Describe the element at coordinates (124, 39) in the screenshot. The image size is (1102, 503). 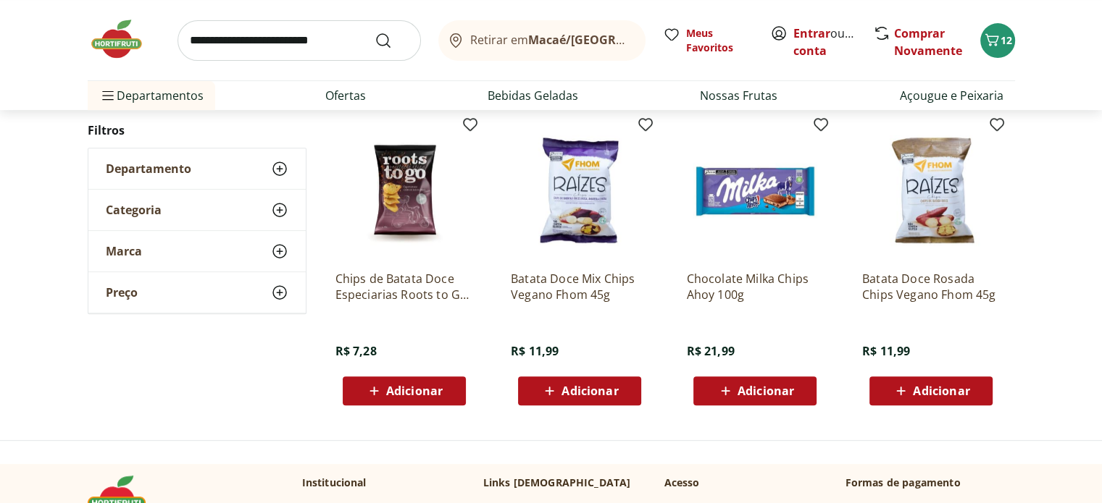
I see `img: Hortifruti` at that location.